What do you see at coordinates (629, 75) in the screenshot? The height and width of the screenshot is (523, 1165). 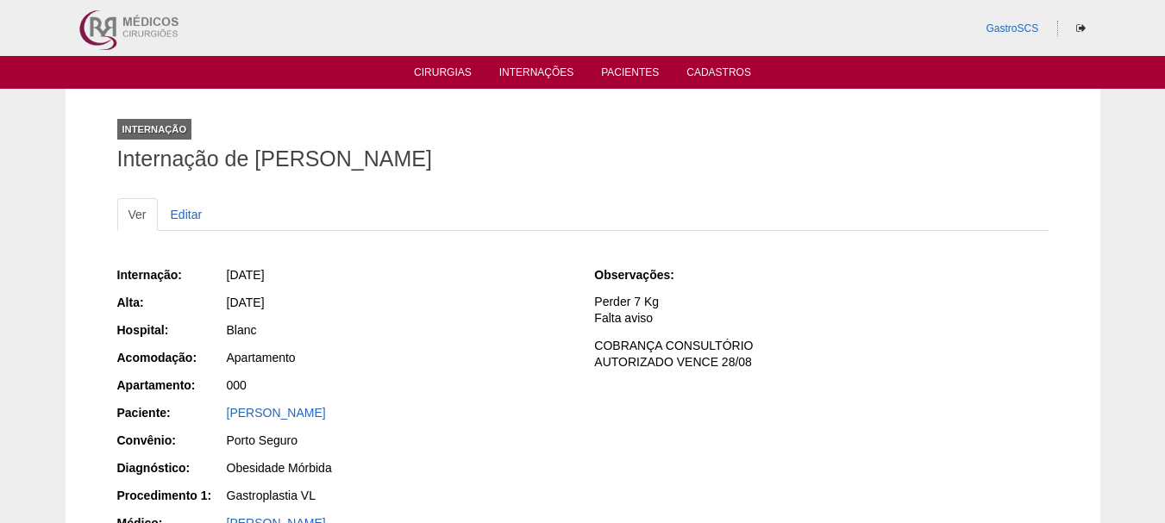 I see `a: Pacientes` at bounding box center [629, 75].